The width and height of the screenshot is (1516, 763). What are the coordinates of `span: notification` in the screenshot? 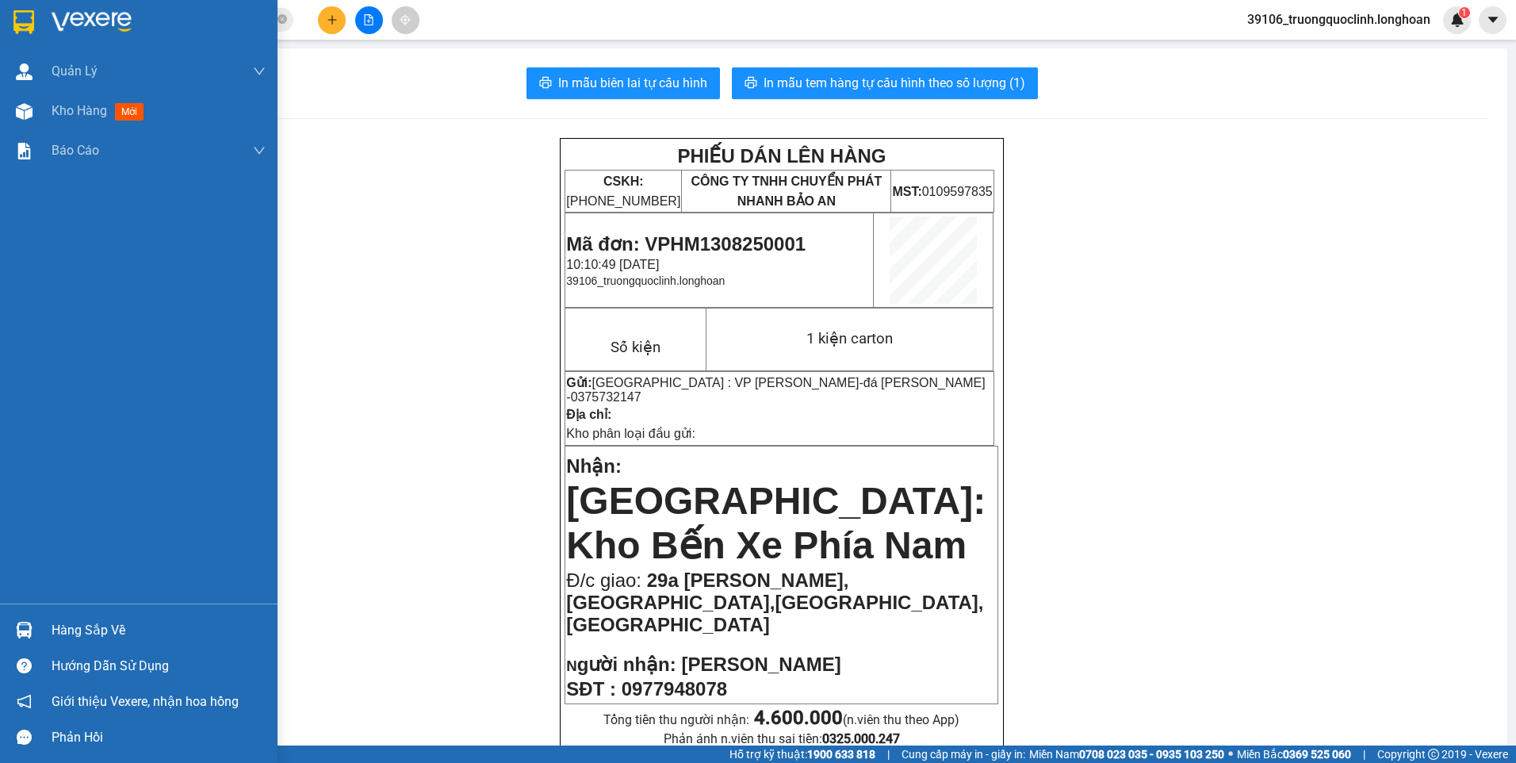 It's located at (24, 701).